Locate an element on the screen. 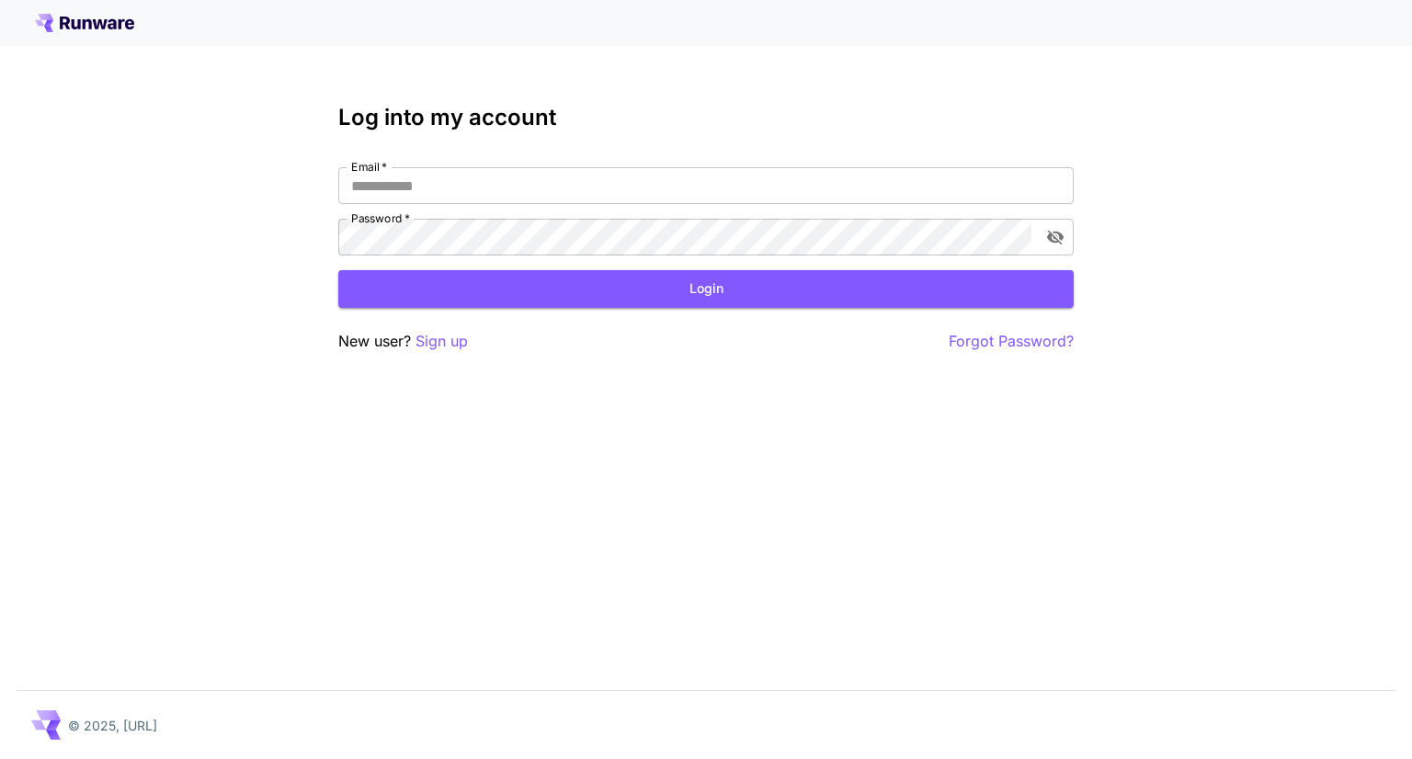  button: toggle password visibility is located at coordinates (1055, 237).